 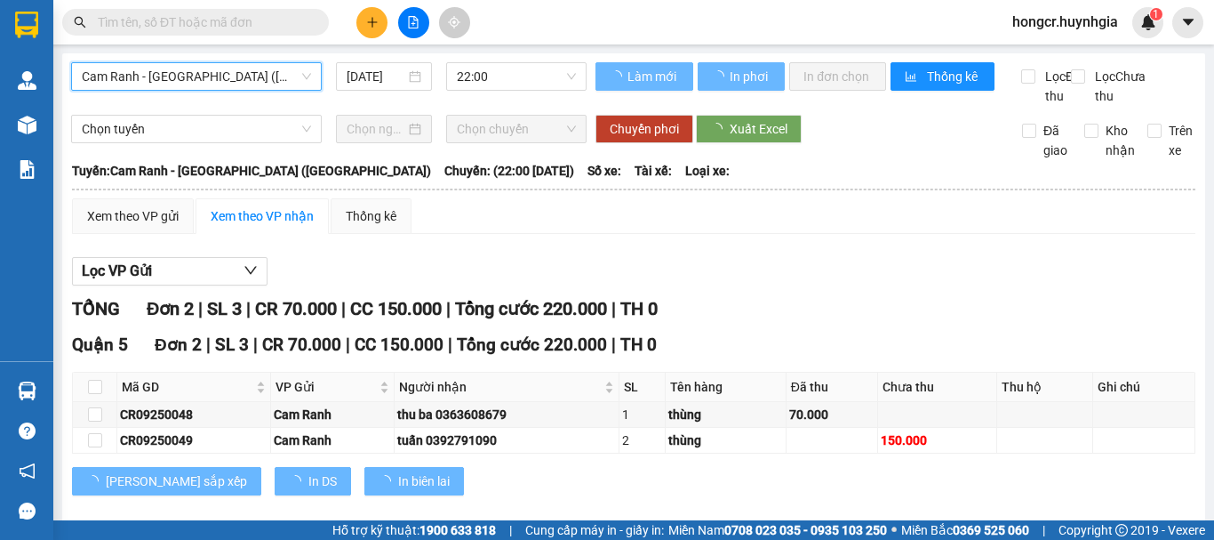 I want to click on span: Mã GD, so click(x=187, y=387).